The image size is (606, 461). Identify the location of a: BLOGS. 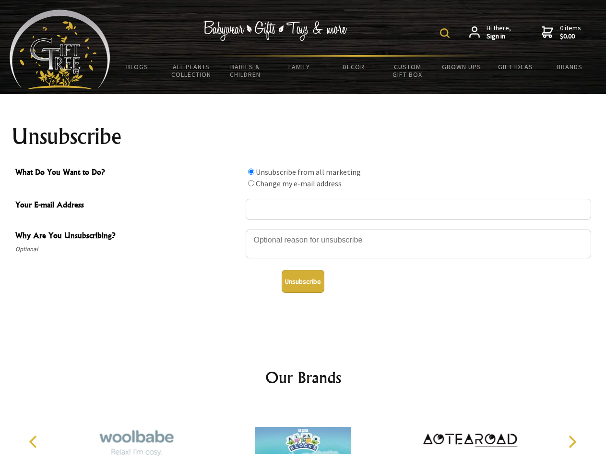
(137, 67).